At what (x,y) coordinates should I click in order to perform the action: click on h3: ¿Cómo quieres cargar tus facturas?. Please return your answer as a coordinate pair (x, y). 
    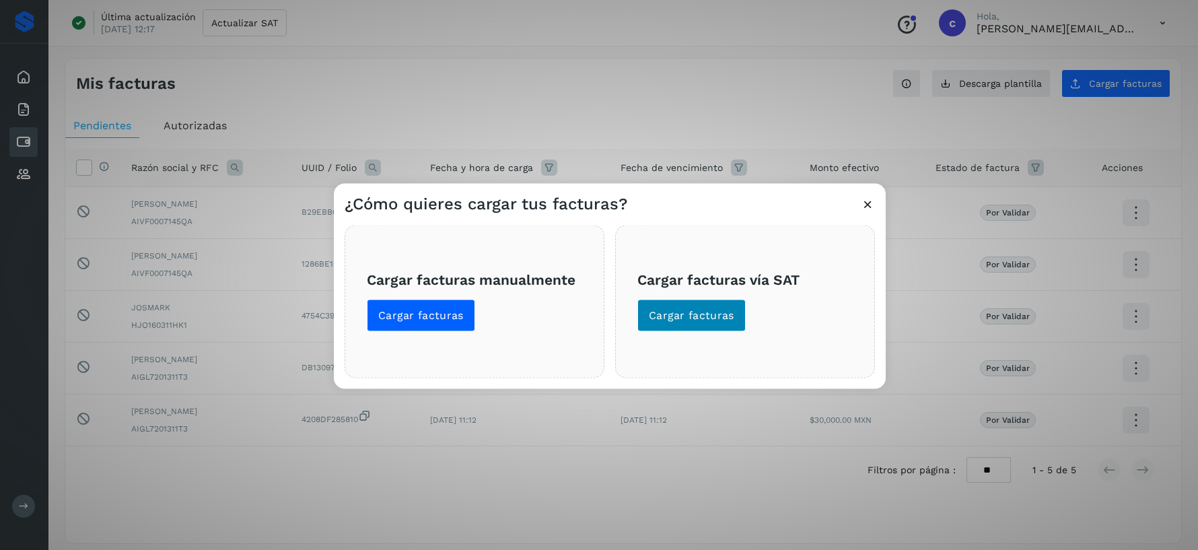
    Looking at the image, I should click on (486, 203).